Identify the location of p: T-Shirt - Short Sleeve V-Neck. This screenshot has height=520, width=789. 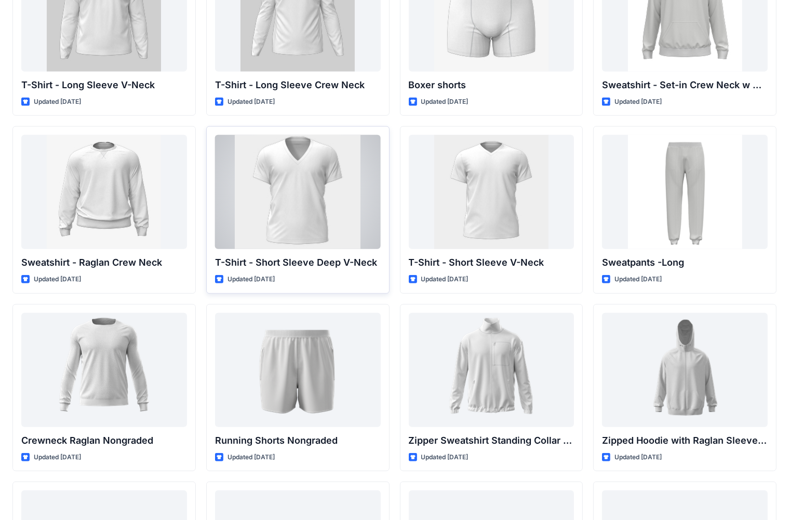
(491, 263).